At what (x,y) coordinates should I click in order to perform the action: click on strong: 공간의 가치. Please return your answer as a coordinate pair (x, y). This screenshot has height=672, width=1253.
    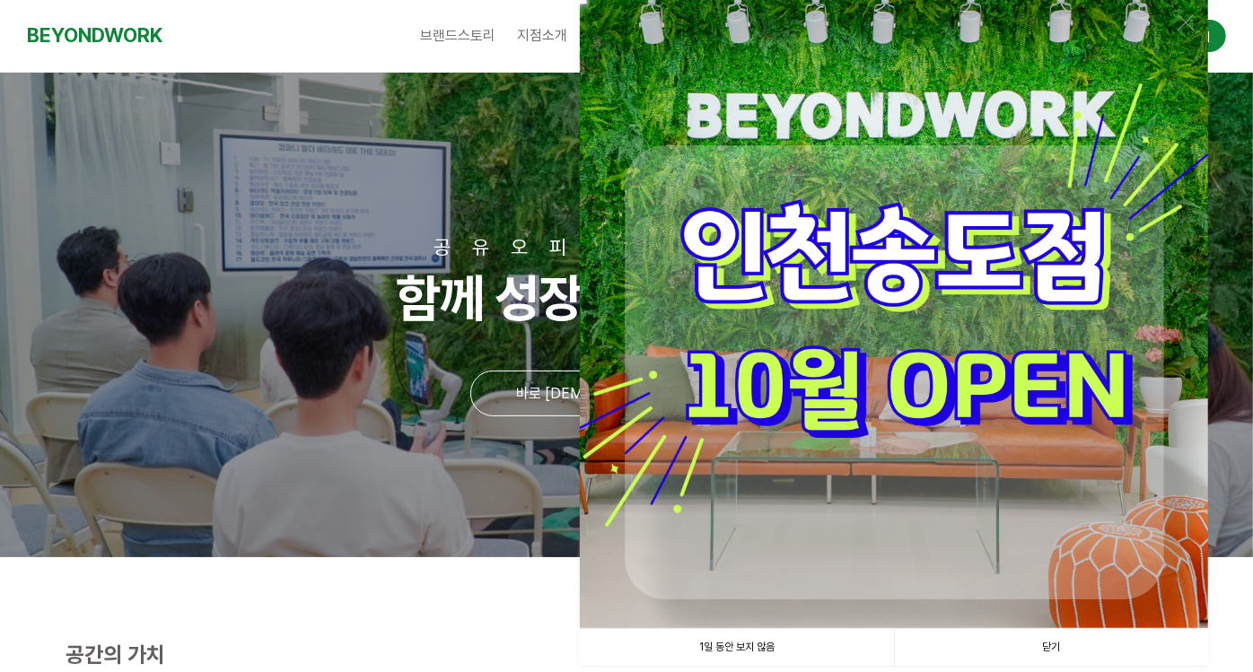
    Looking at the image, I should click on (115, 654).